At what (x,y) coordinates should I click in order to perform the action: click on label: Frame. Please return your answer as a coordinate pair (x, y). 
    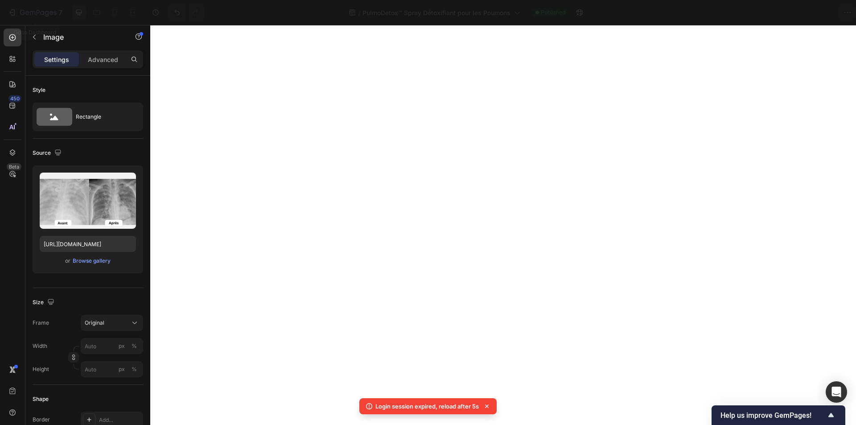
    Looking at the image, I should click on (41, 323).